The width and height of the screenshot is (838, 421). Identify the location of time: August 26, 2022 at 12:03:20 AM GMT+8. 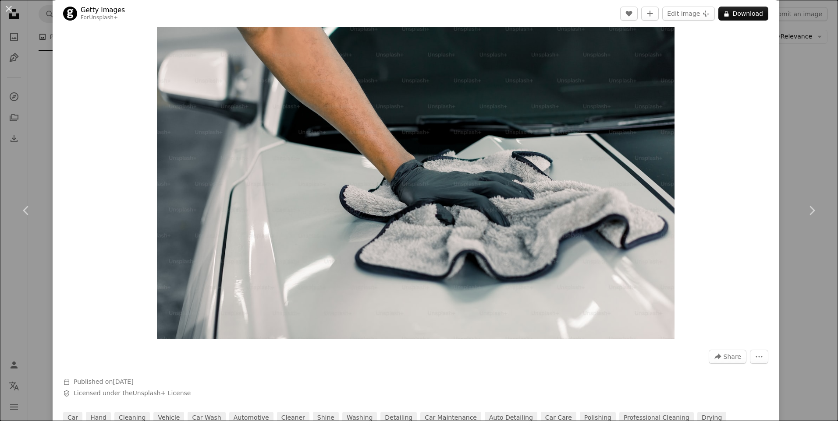
(123, 382).